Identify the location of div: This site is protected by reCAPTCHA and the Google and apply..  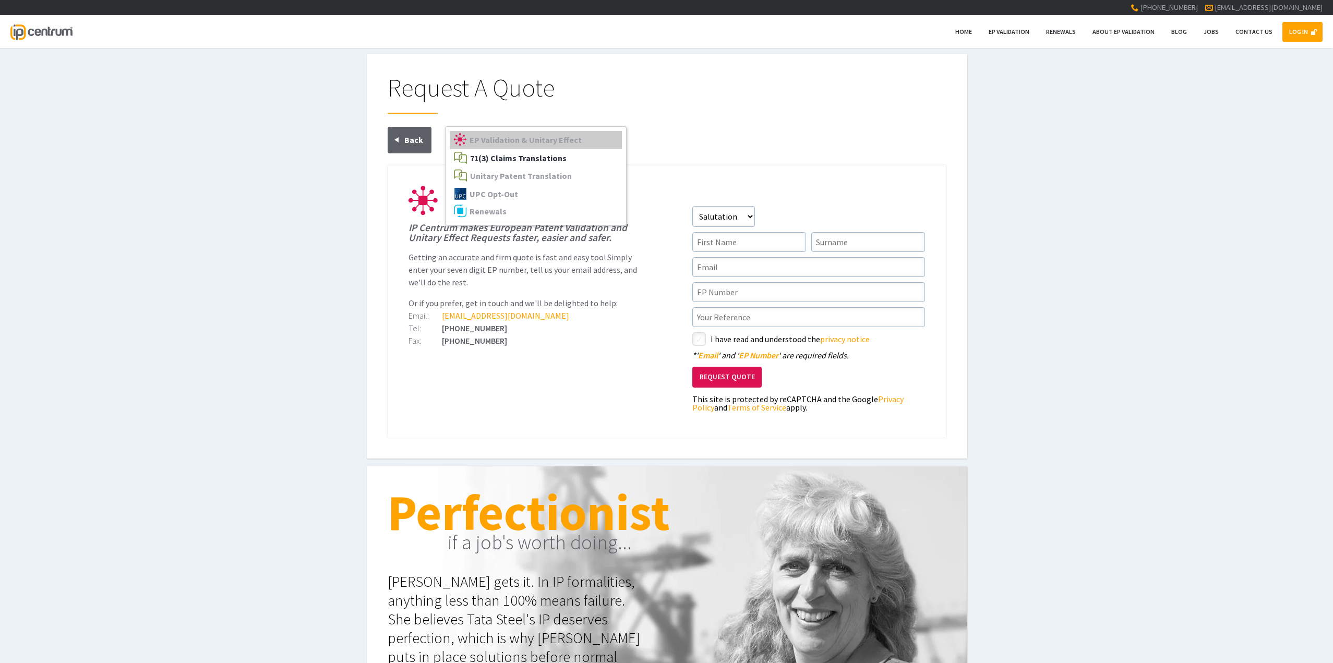
(809, 403).